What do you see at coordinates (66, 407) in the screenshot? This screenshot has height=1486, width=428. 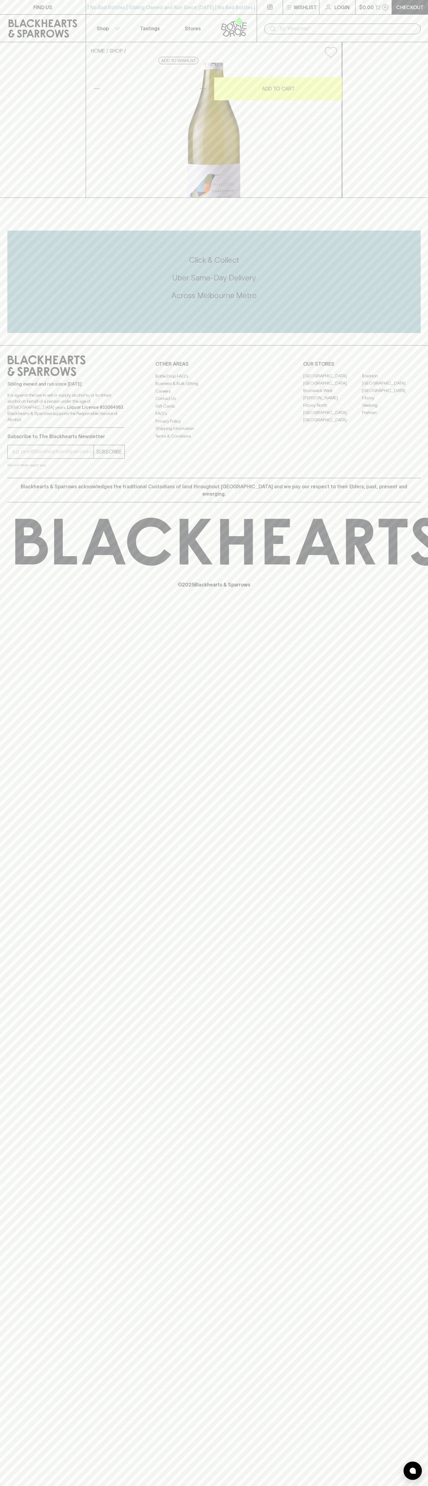 I see `p: It is against the law to sell or supply alcohol to, or to obtain alcohol on behalf of a person un...` at bounding box center [66, 407].